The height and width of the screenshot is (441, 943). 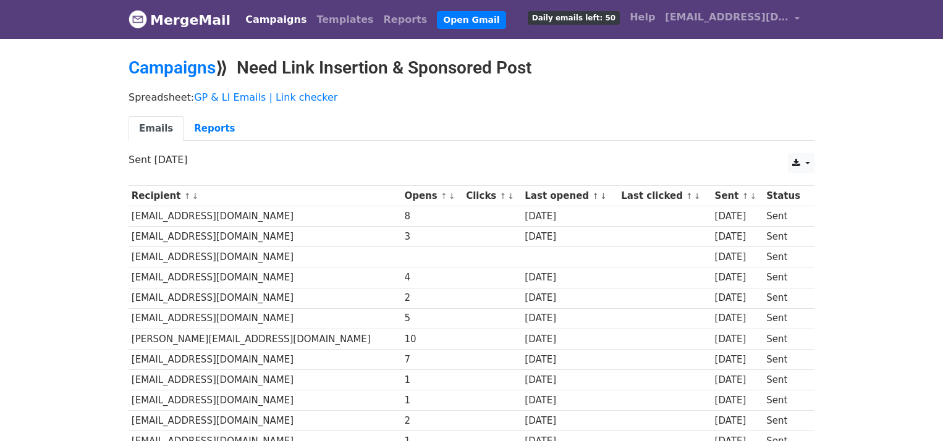 I want to click on a: Open Gmail, so click(x=471, y=20).